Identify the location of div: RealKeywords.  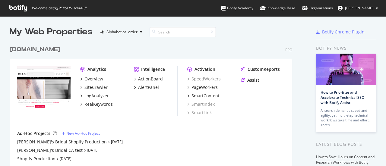
(99, 104).